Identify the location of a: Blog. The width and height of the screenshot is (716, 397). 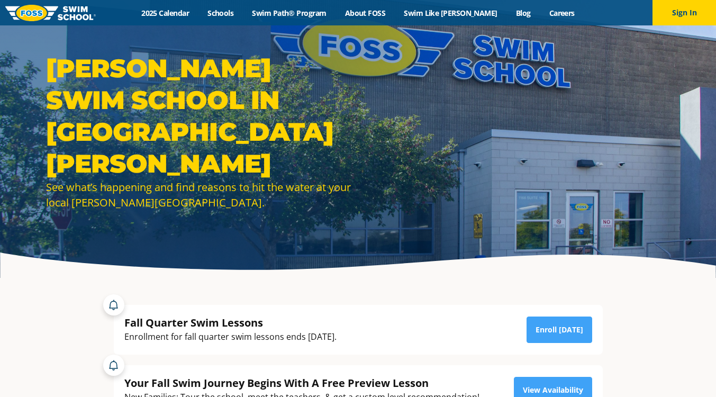
(523, 13).